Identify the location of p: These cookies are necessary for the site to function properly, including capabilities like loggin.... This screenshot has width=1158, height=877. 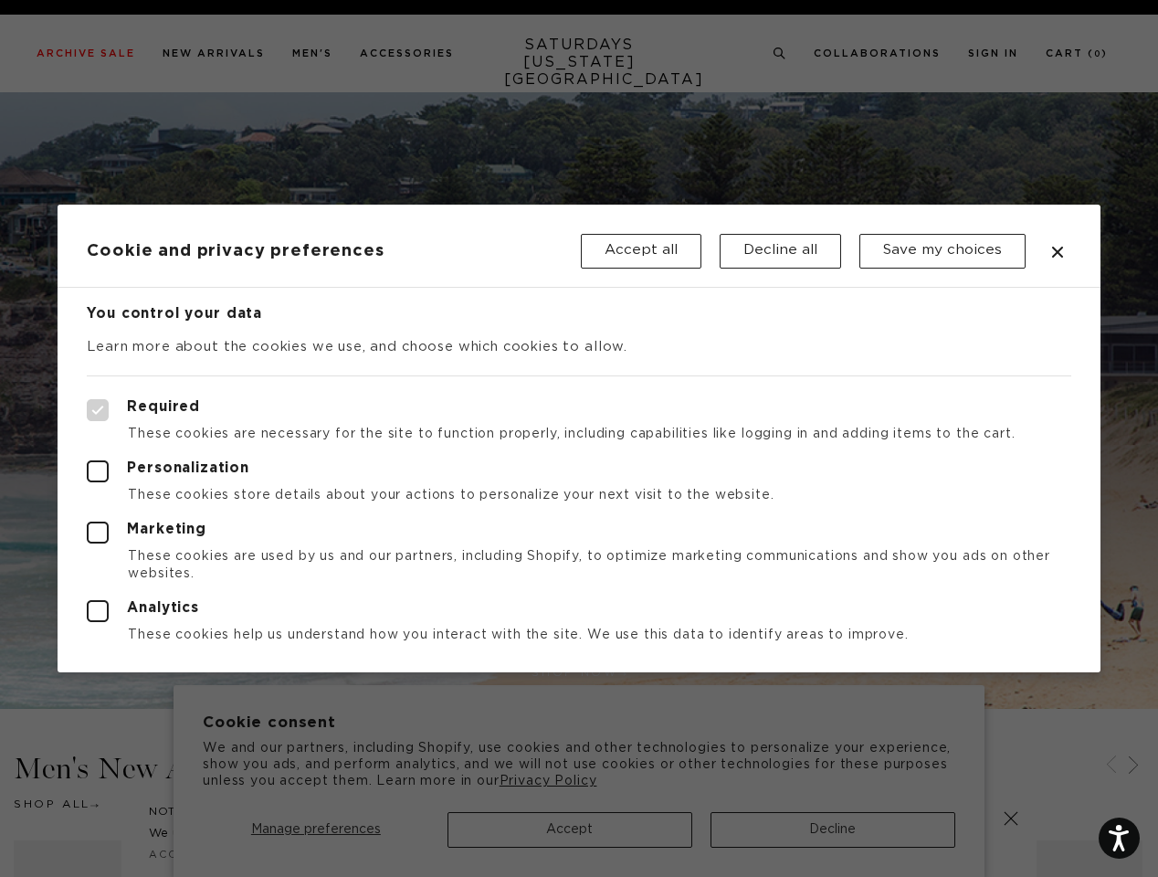
(578, 434).